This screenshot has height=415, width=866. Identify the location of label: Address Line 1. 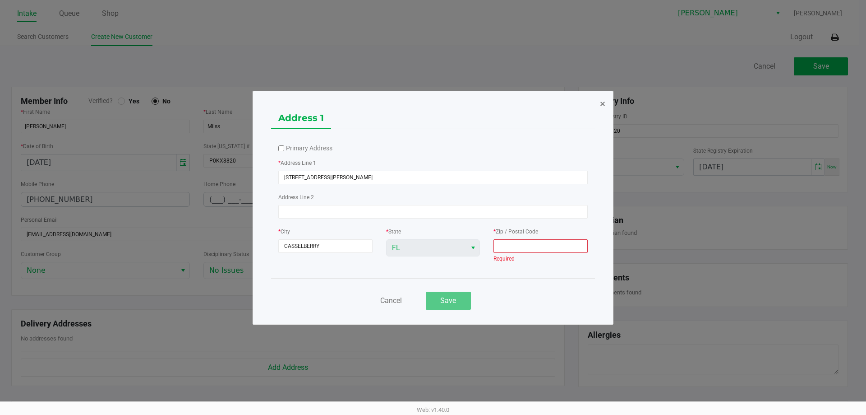
(297, 163).